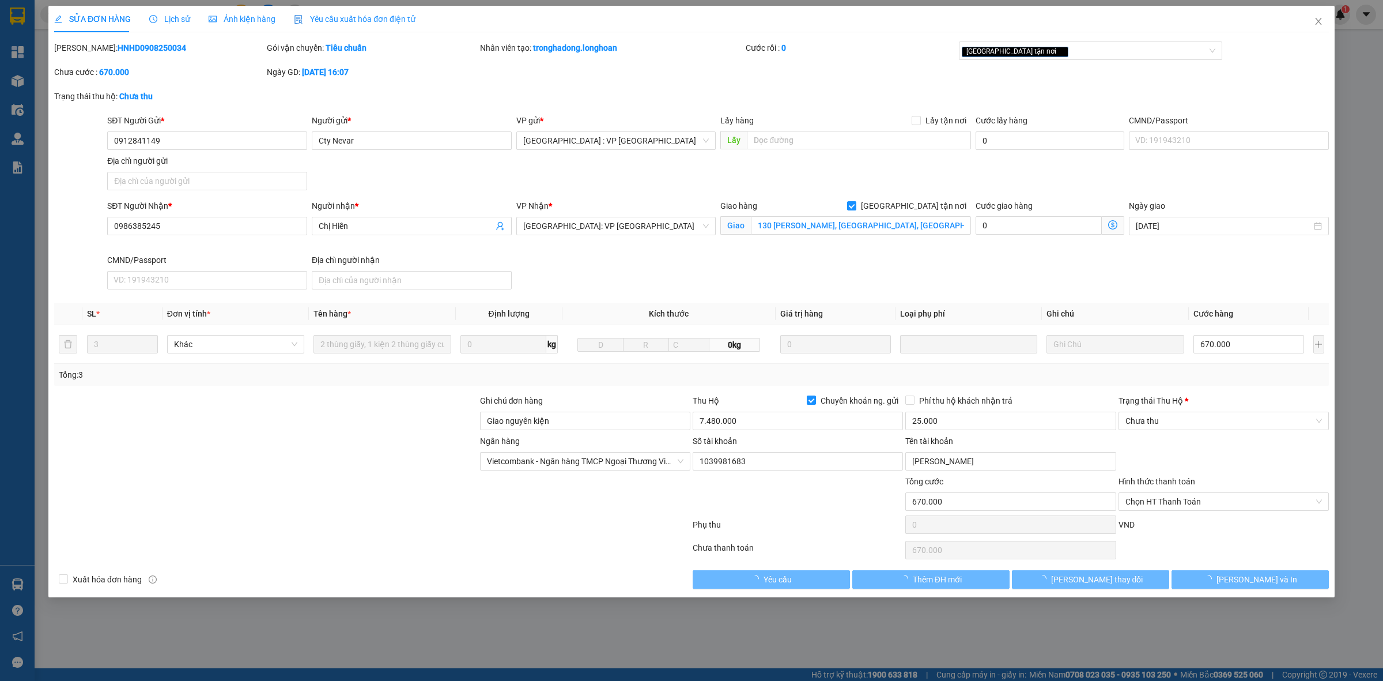 This screenshot has height=681, width=1383. What do you see at coordinates (969, 314) in the screenshot?
I see `th: Loại phụ phí` at bounding box center [969, 314].